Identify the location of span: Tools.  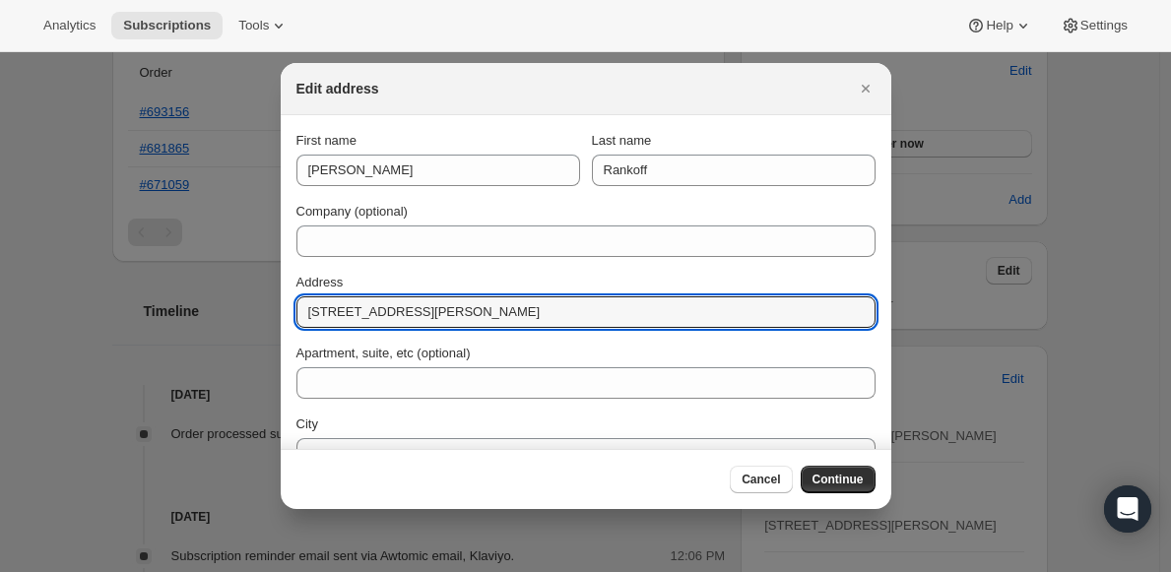
(253, 26).